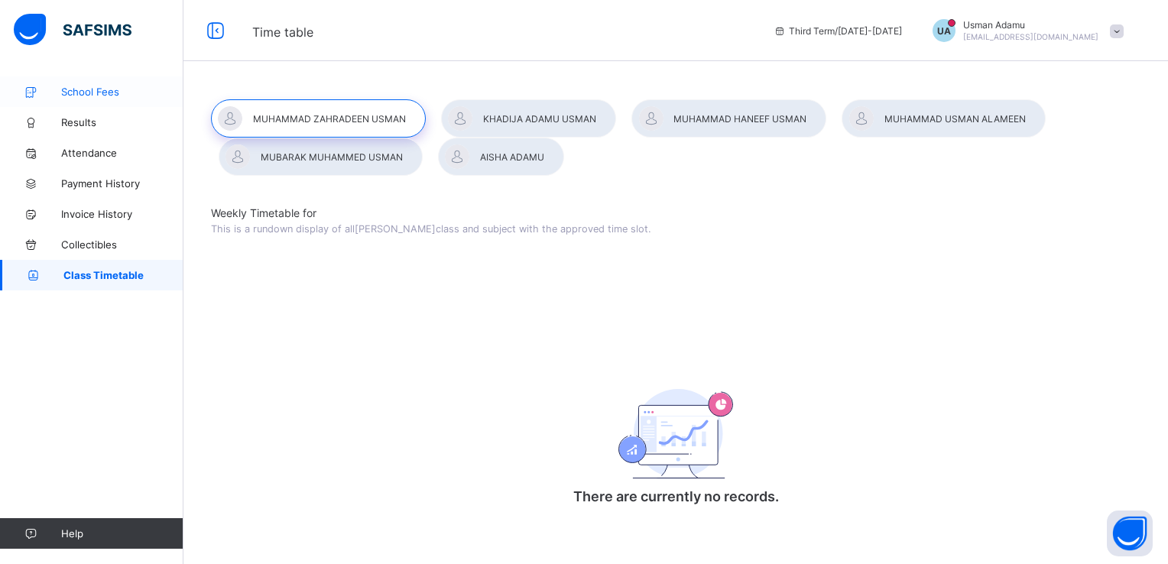  What do you see at coordinates (122, 92) in the screenshot?
I see `span: School Fees` at bounding box center [122, 92].